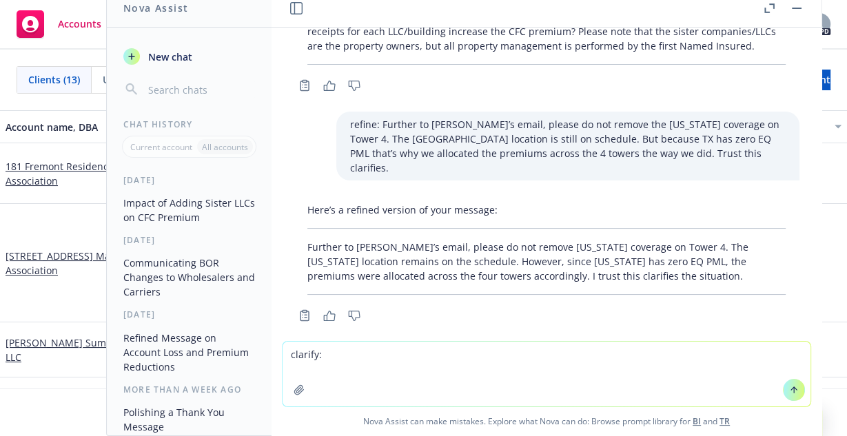  I want to click on span: Nova Assist can make mistakes. Explore what Nova can do: Browse prompt library for and, so click(546, 421).